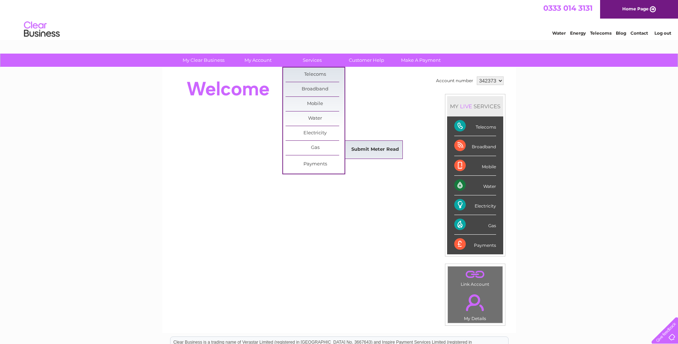 The width and height of the screenshot is (678, 344). I want to click on td: Link Account, so click(475, 277).